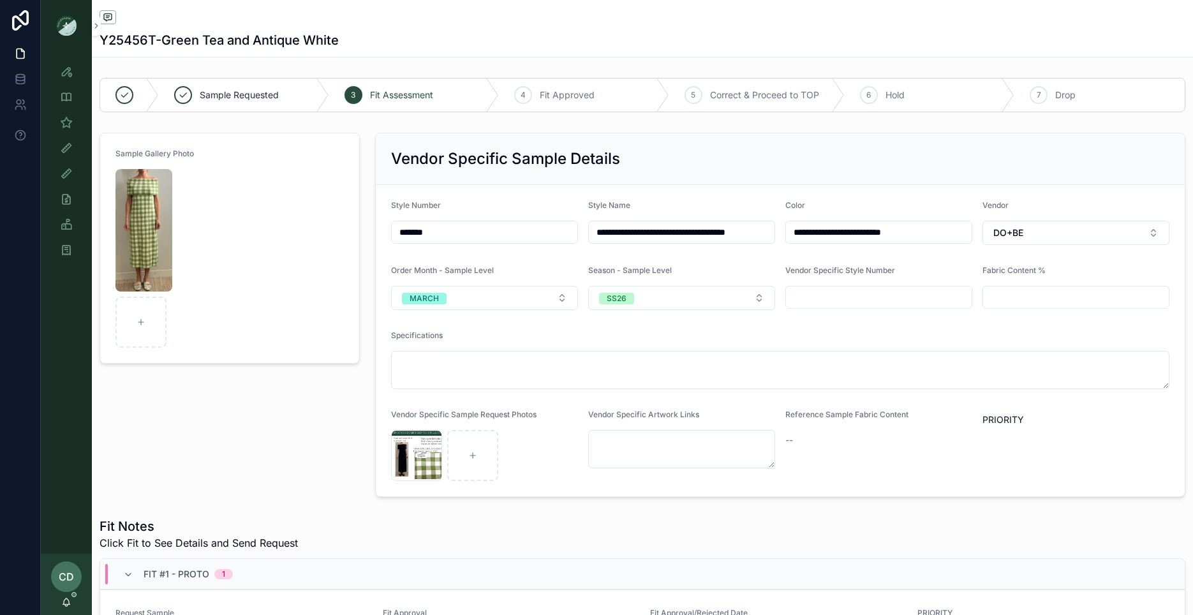 This screenshot has width=1193, height=615. Describe the element at coordinates (442, 270) in the screenshot. I see `span: Order Month - Sample Level` at that location.